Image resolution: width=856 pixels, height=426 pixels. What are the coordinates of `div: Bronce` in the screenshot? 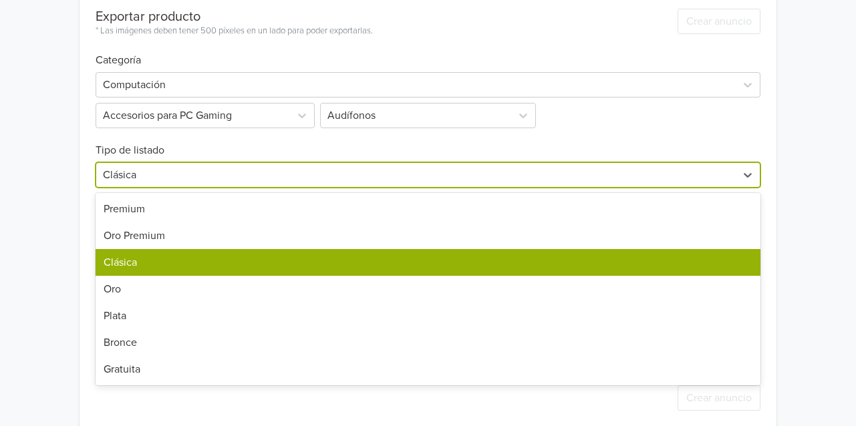 It's located at (428, 343).